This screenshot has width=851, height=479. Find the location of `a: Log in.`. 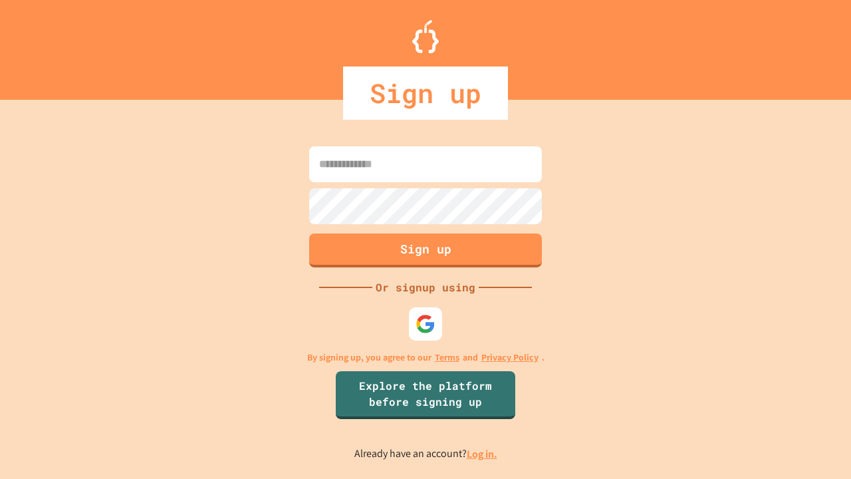

a: Log in. is located at coordinates (482, 454).